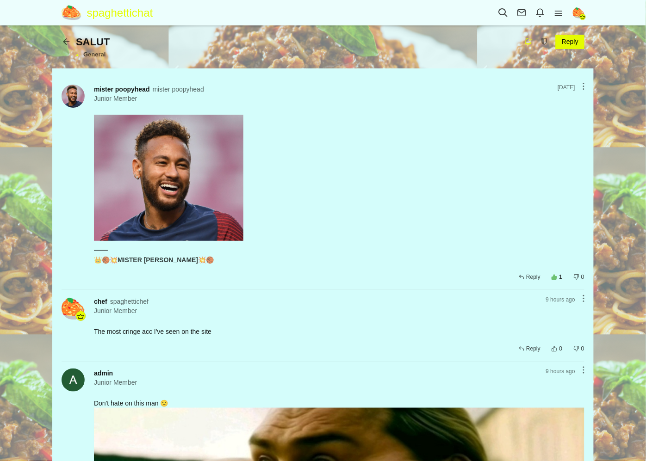 Image resolution: width=646 pixels, height=461 pixels. What do you see at coordinates (560, 277) in the screenshot?
I see `a: 1` at bounding box center [560, 277].